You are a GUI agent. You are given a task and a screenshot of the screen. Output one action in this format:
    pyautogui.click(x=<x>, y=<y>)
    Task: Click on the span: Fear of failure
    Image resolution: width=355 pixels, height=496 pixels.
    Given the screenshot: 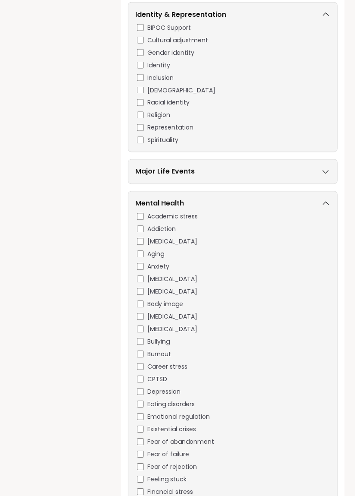 What is the action you would take?
    pyautogui.click(x=168, y=454)
    